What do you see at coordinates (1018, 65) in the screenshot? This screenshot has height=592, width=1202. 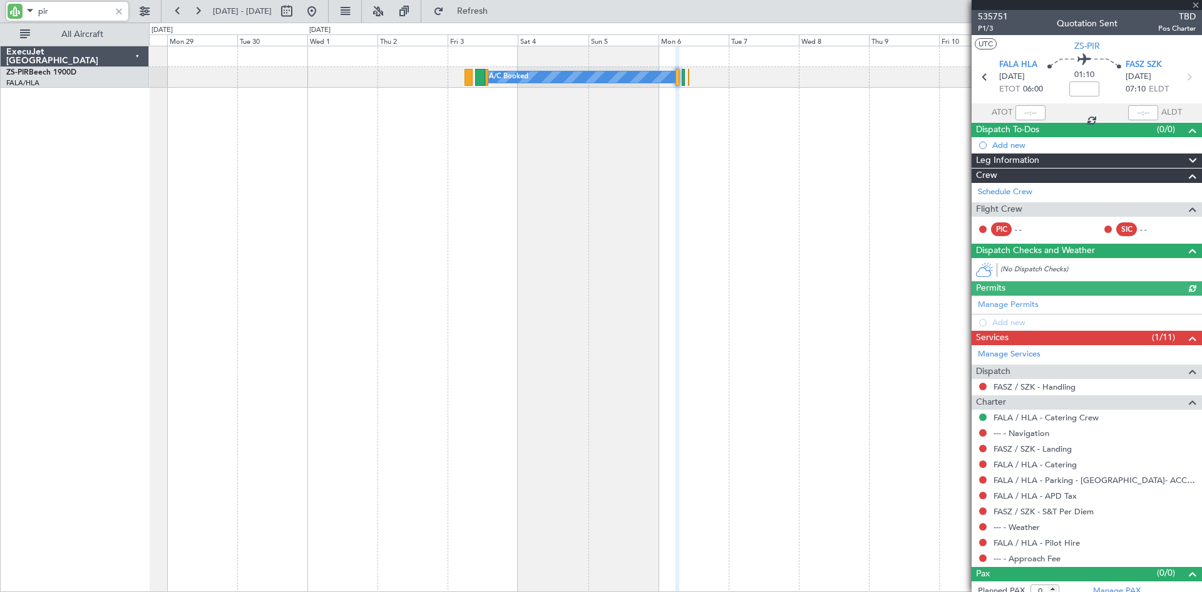 I see `span: FALA HLA` at bounding box center [1018, 65].